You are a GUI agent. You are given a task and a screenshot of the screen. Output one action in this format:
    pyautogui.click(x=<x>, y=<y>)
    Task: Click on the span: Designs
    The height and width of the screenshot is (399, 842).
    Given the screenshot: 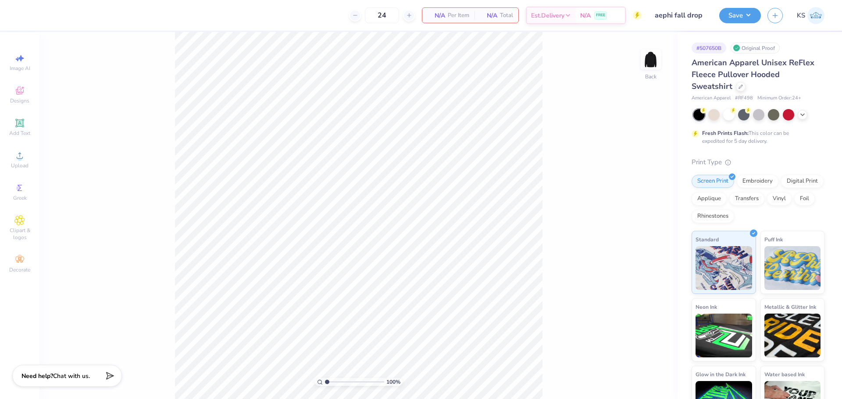 What is the action you would take?
    pyautogui.click(x=20, y=101)
    